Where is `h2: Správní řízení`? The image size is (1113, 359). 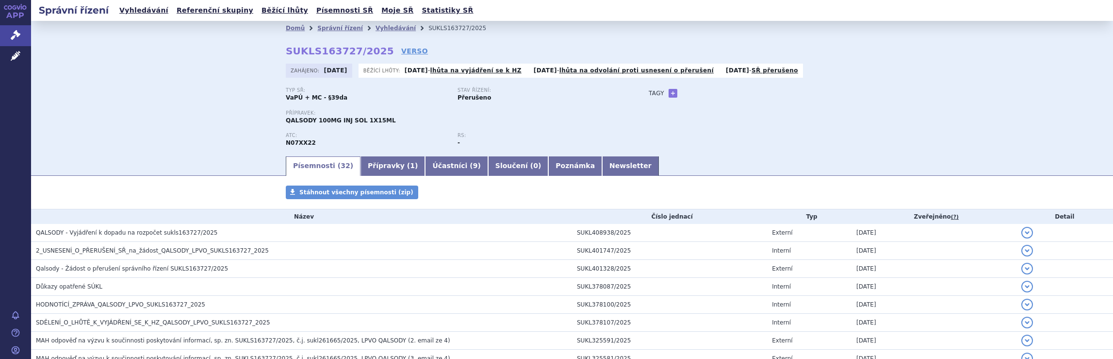
h2: Správní řízení is located at coordinates (74, 10).